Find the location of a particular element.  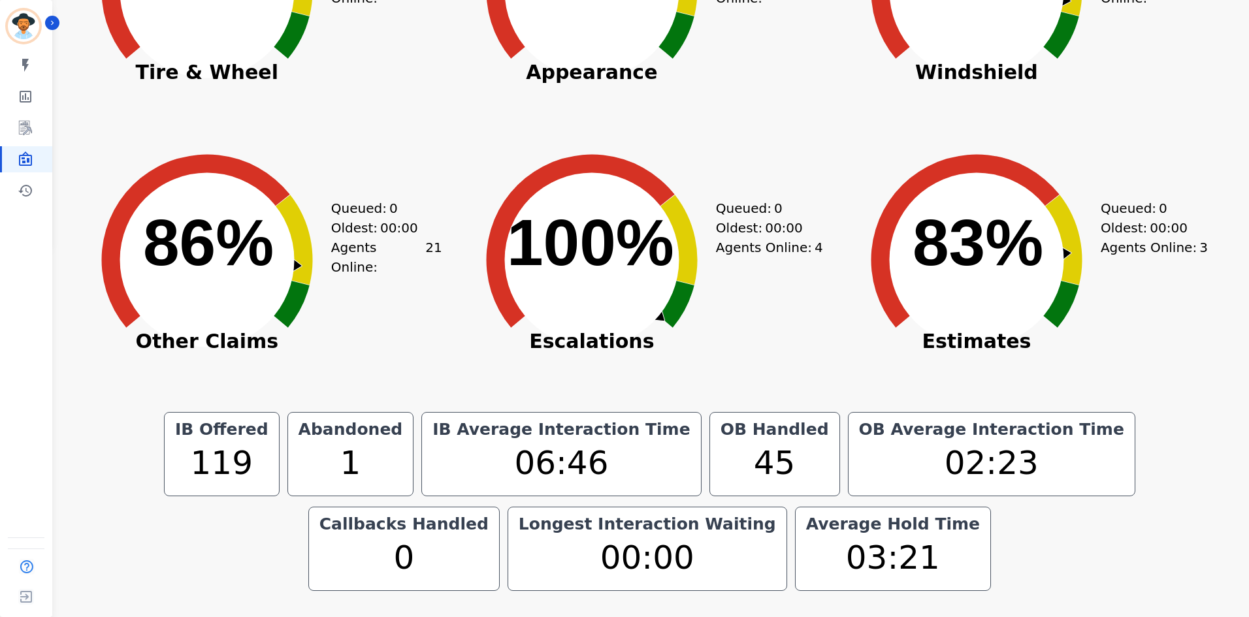

text: 86% is located at coordinates (208, 242).